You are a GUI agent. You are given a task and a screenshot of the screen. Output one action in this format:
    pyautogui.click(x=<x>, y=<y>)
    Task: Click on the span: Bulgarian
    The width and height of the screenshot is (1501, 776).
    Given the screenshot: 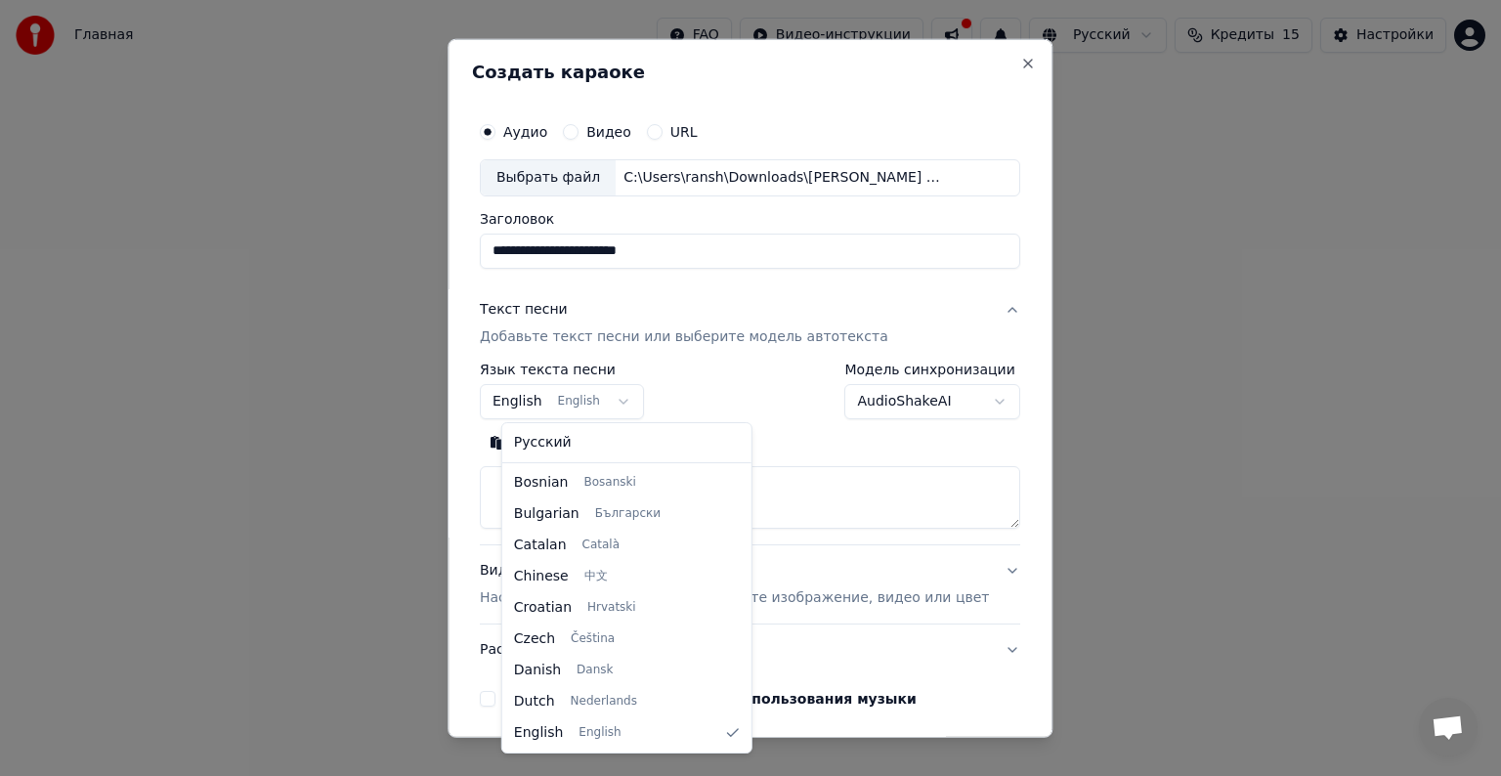 What is the action you would take?
    pyautogui.click(x=546, y=514)
    